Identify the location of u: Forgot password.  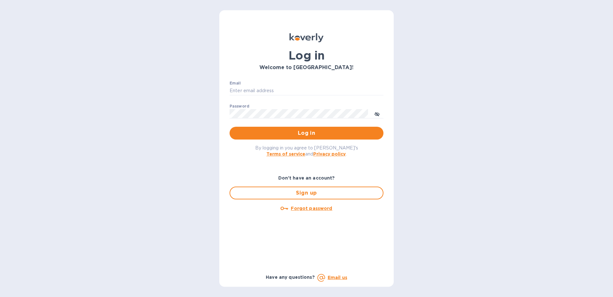
(311, 209).